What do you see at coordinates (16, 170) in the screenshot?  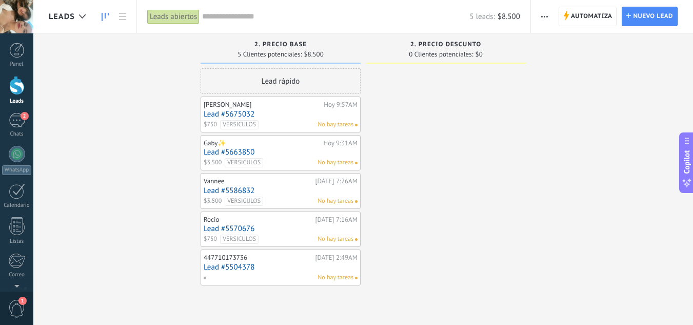 I see `div: WhatsApp` at bounding box center [16, 170].